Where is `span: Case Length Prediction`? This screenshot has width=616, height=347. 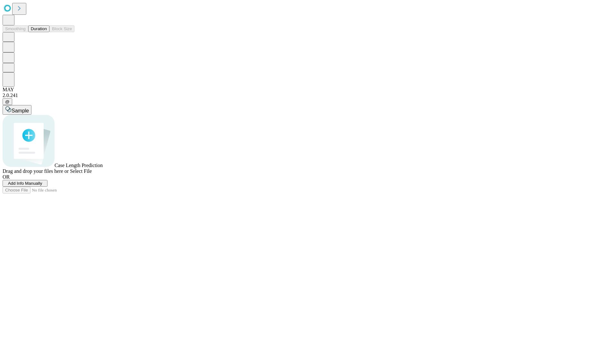 span: Case Length Prediction is located at coordinates (79, 165).